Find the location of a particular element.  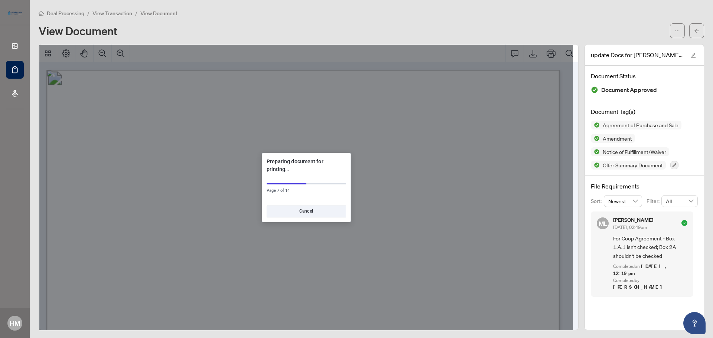

p: Sort: is located at coordinates (597, 201).